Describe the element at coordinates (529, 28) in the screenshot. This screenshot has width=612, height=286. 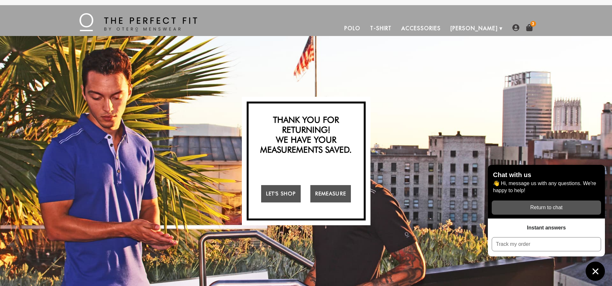
I see `img: shopping-bag-icon.png` at that location.